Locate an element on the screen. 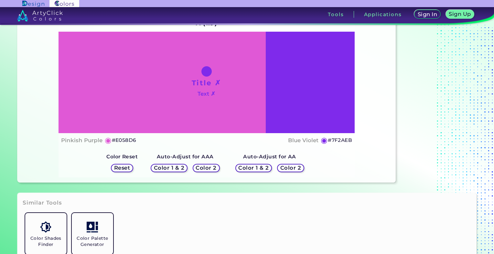 This screenshot has width=494, height=254. h4: Pinkish Purple is located at coordinates (82, 140).